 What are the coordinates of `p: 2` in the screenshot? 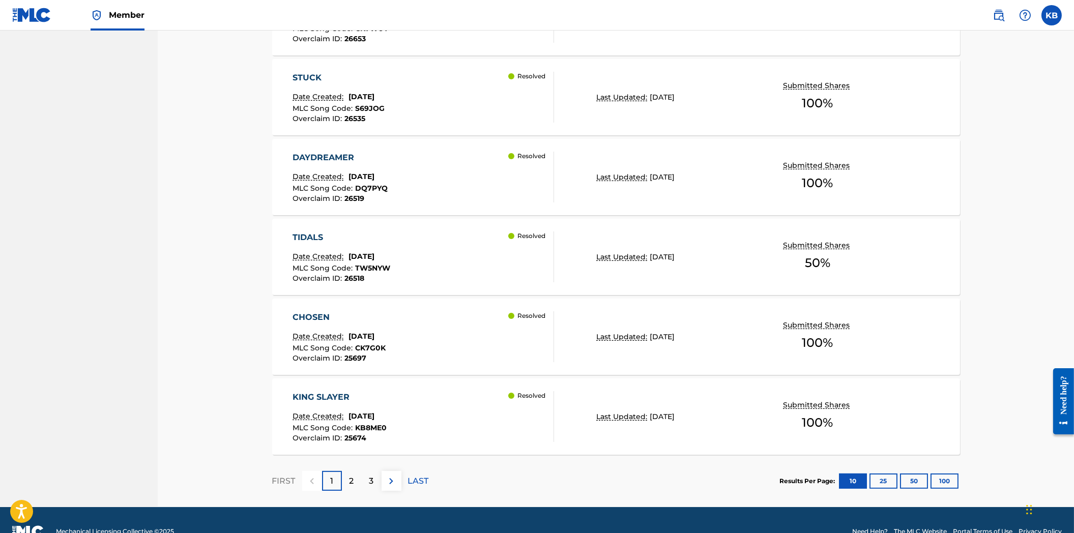 It's located at (351, 481).